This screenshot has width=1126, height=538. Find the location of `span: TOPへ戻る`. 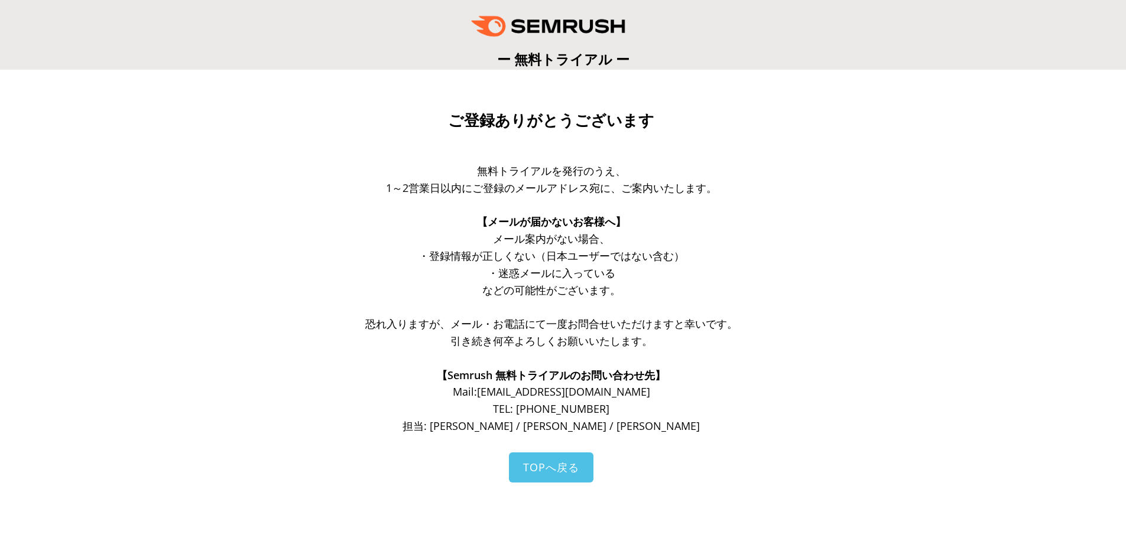

span: TOPへ戻る is located at coordinates (551, 468).